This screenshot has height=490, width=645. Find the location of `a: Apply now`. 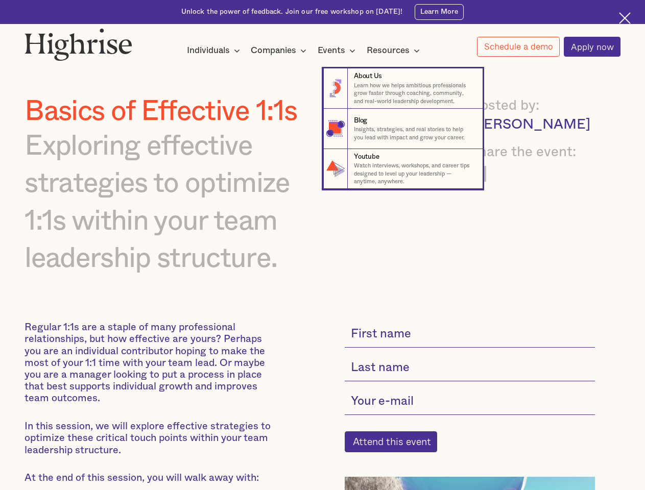

a: Apply now is located at coordinates (592, 46).